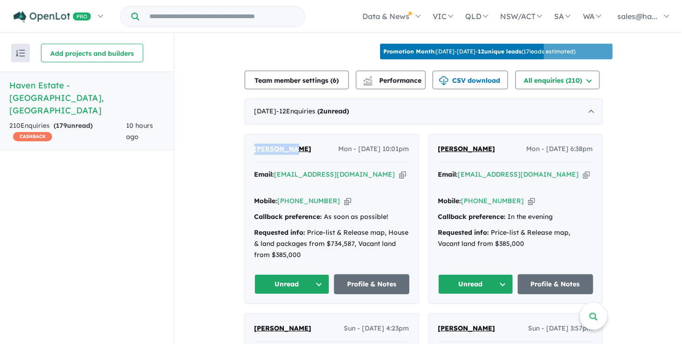  I want to click on span: 179, so click(61, 126).